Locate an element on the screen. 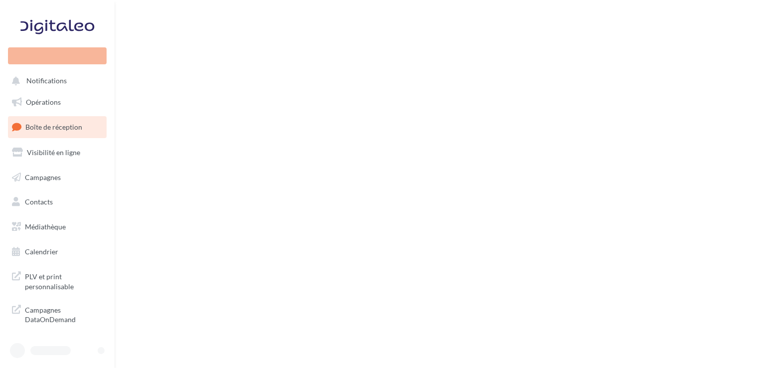 This screenshot has width=765, height=368. span: Médiathèque is located at coordinates (45, 226).